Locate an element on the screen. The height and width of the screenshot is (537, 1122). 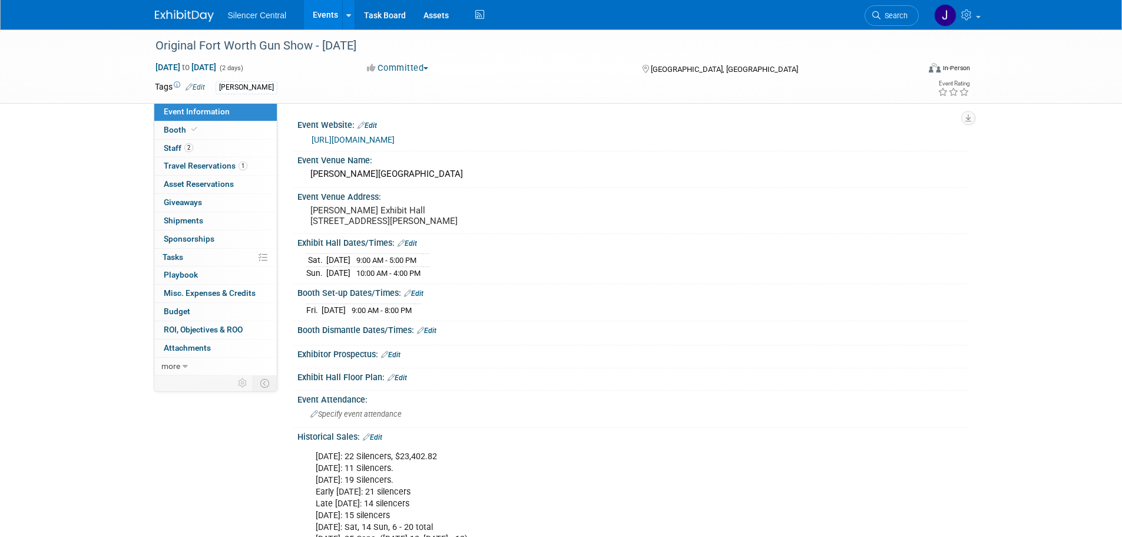
span: Budget is located at coordinates (177, 311).